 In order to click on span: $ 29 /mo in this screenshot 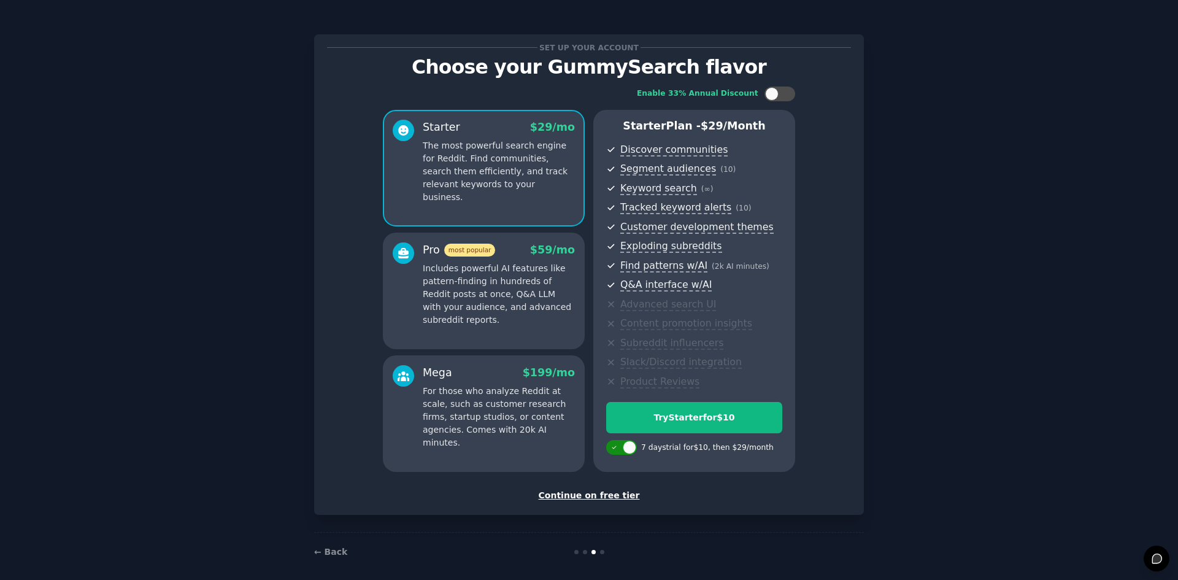, I will do `click(552, 127)`.